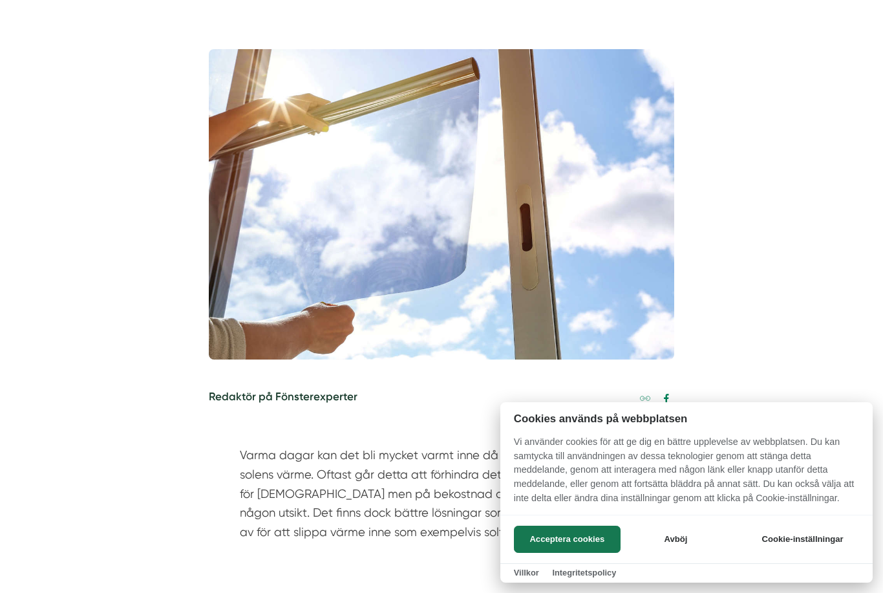 The width and height of the screenshot is (883, 593). I want to click on button: Cookie-inställningar, so click(802, 539).